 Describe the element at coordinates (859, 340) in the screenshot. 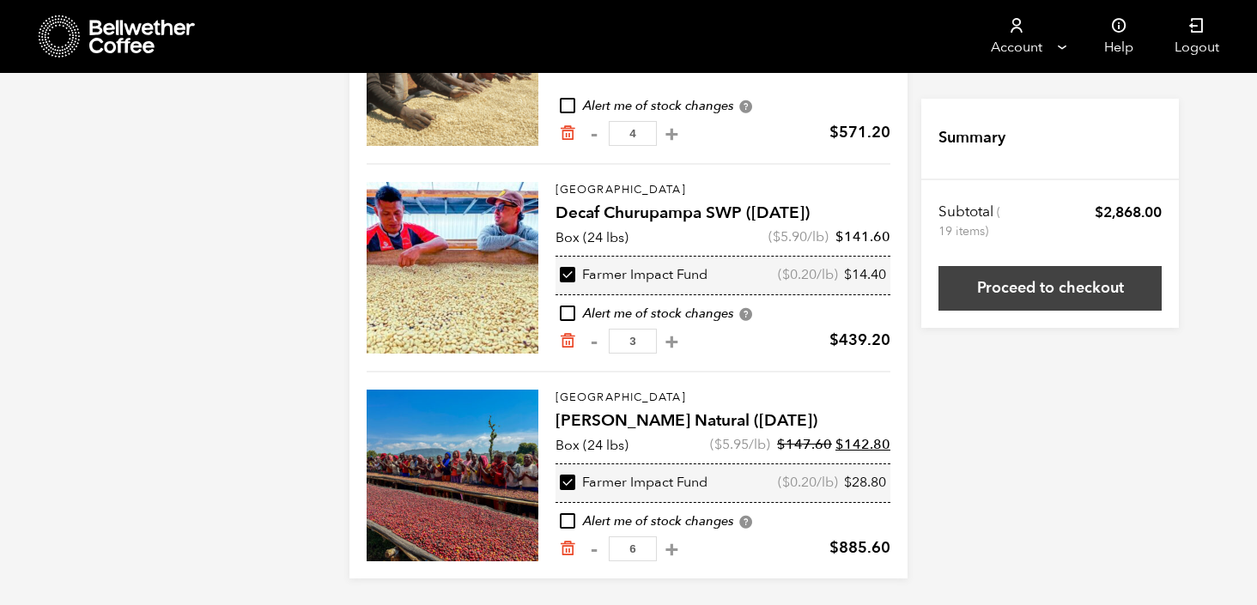

I see `bdi: 439.20` at that location.